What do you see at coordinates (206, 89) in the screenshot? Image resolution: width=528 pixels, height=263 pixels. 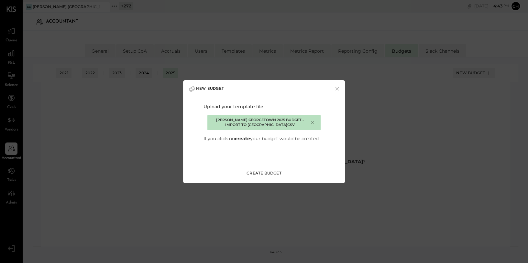 I see `h2: New Budget` at bounding box center [206, 89].